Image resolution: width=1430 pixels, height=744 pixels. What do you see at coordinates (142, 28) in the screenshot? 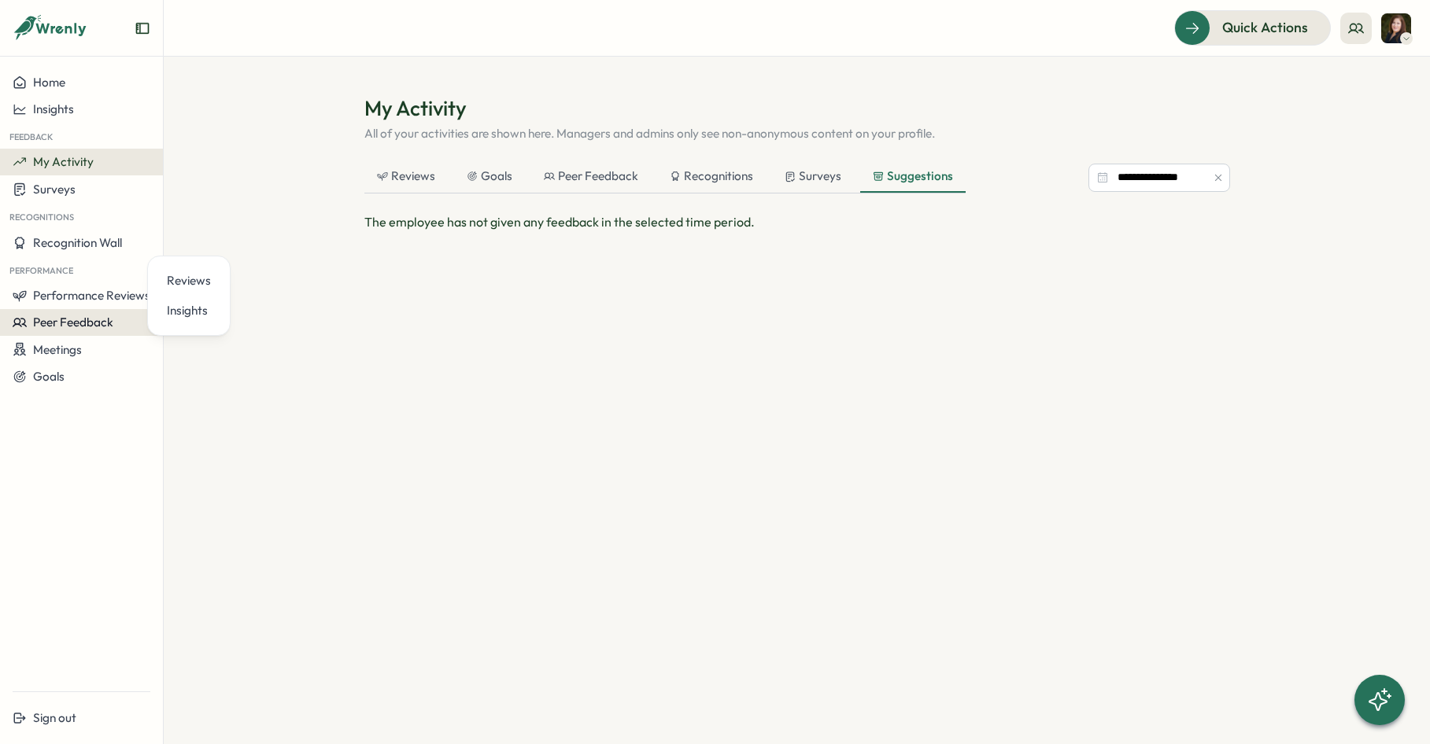
I see `button: Expand sidebar` at bounding box center [142, 28].